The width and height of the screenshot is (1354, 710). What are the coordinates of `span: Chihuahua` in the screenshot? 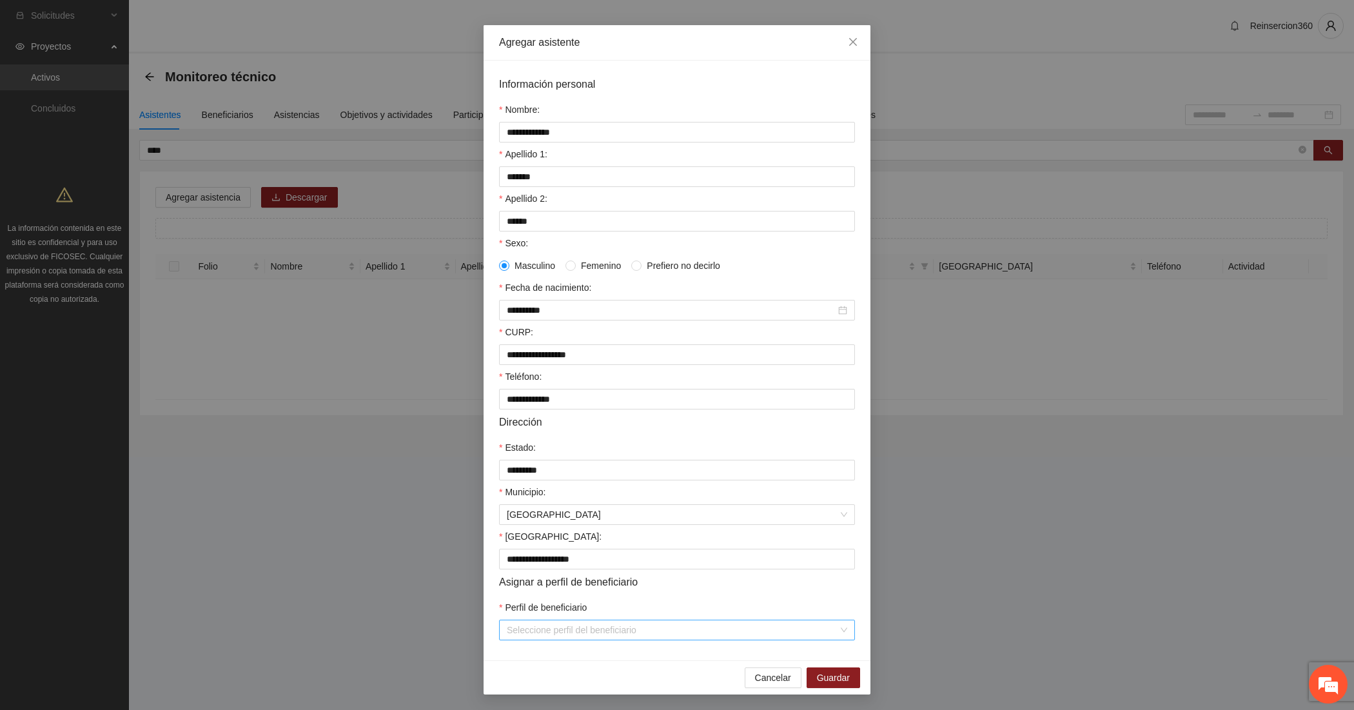 It's located at (677, 515).